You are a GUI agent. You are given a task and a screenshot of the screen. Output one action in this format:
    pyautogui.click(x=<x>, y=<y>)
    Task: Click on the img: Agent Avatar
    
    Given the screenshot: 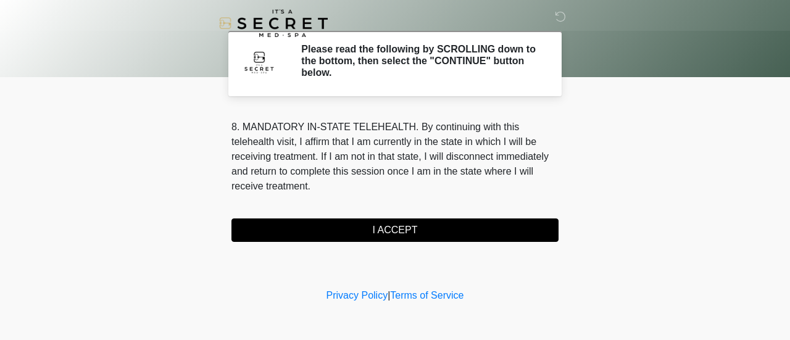 What is the action you would take?
    pyautogui.click(x=259, y=62)
    